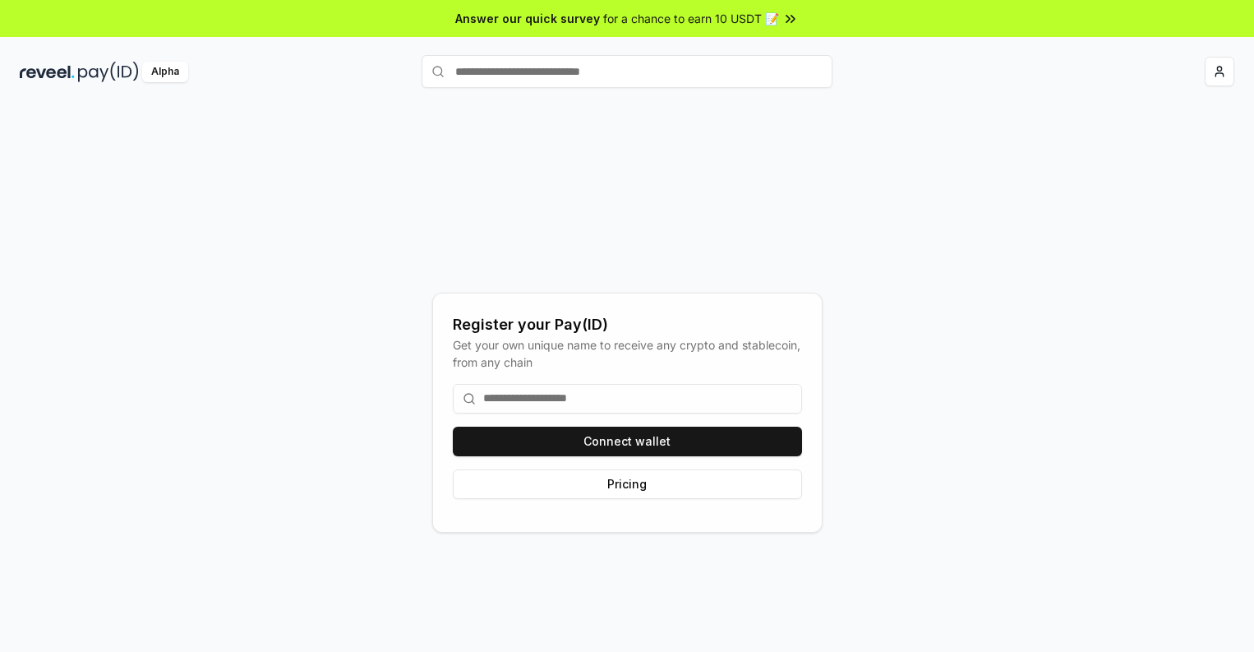 The image size is (1254, 652). Describe the element at coordinates (165, 71) in the screenshot. I see `div: Alpha` at that location.